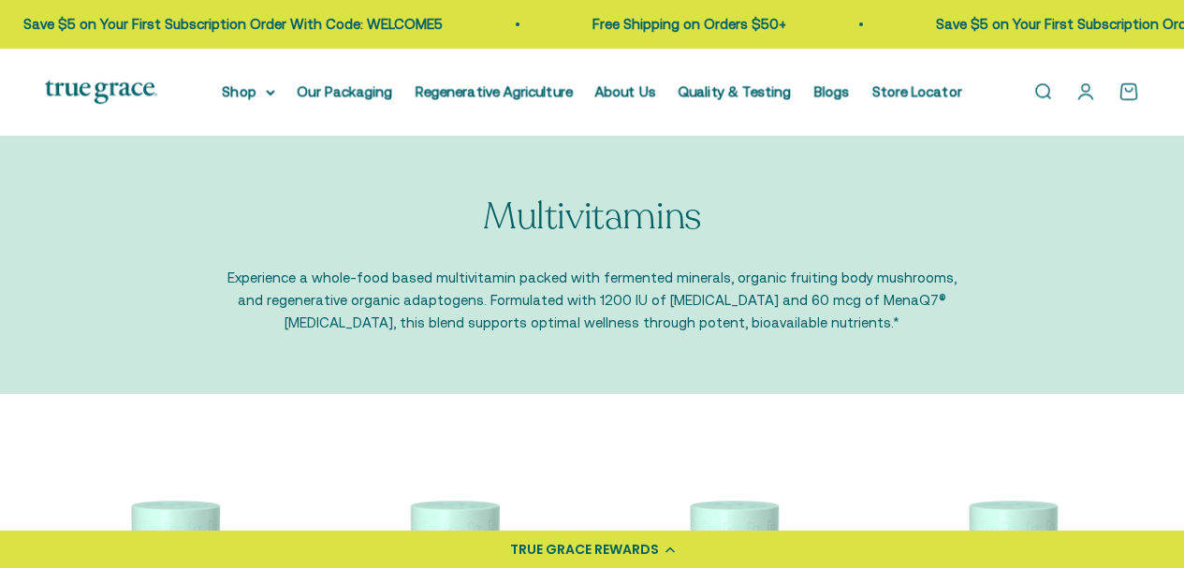 This screenshot has height=568, width=1184. I want to click on summary: Shop, so click(249, 92).